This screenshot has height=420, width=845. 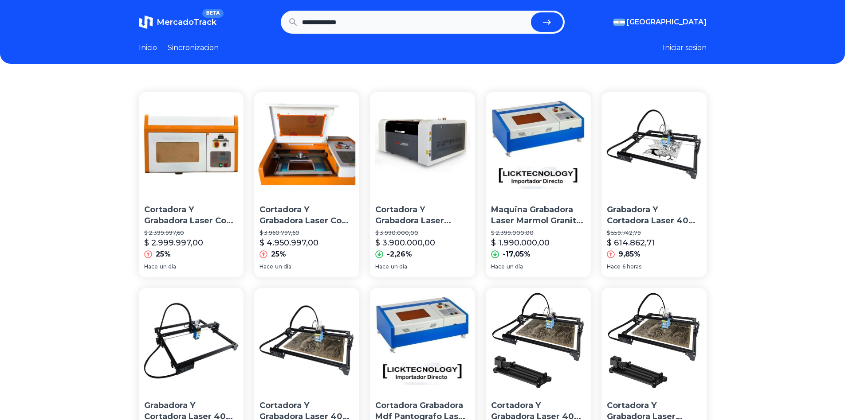 I want to click on p: -2,26%, so click(x=399, y=255).